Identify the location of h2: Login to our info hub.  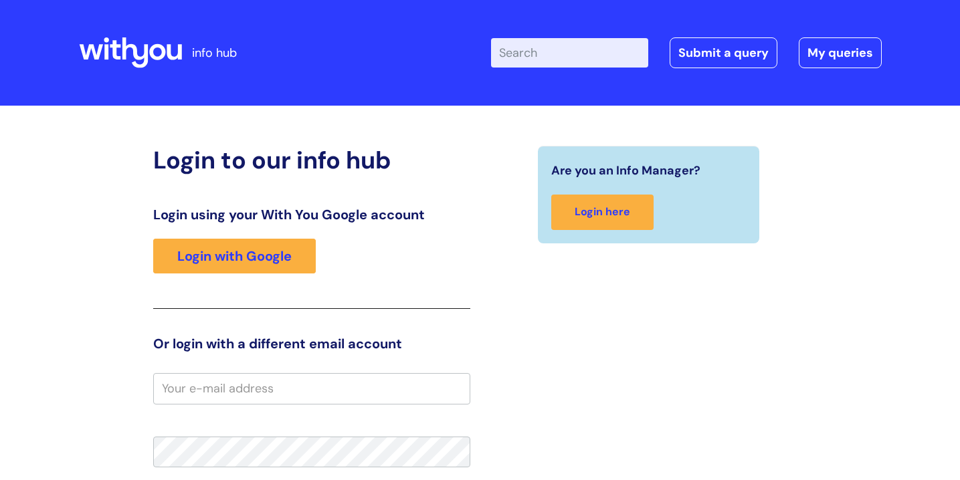
(312, 160).